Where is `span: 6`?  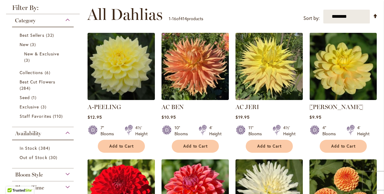
span: 6 is located at coordinates (48, 72).